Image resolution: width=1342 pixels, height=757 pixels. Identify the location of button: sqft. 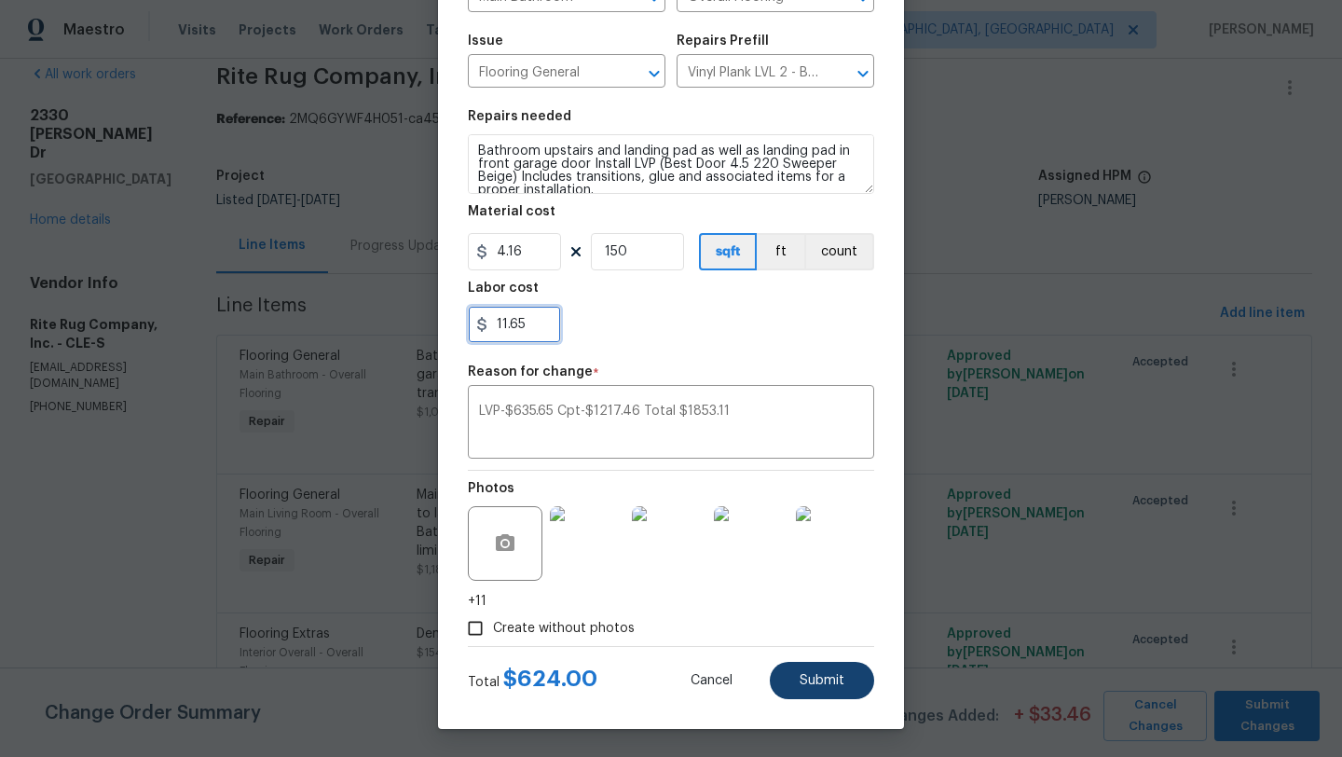
(728, 252).